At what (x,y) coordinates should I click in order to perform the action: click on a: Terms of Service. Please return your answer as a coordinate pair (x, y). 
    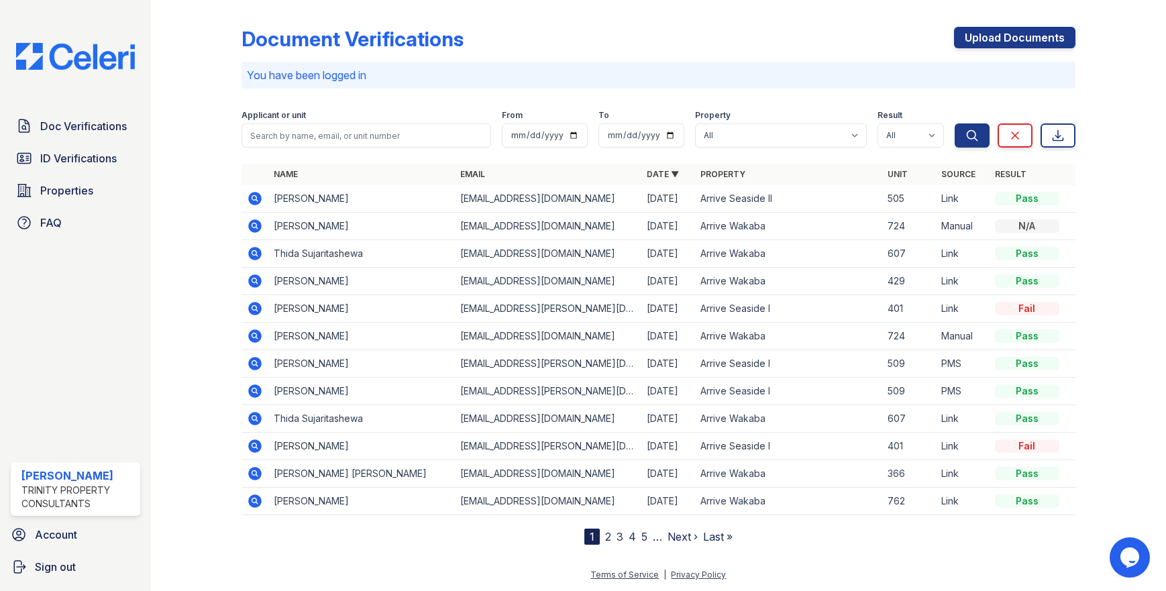
    Looking at the image, I should click on (624, 574).